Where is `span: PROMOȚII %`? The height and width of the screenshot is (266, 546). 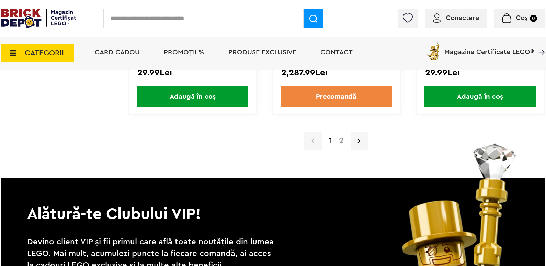
span: PROMOȚII % is located at coordinates (184, 52).